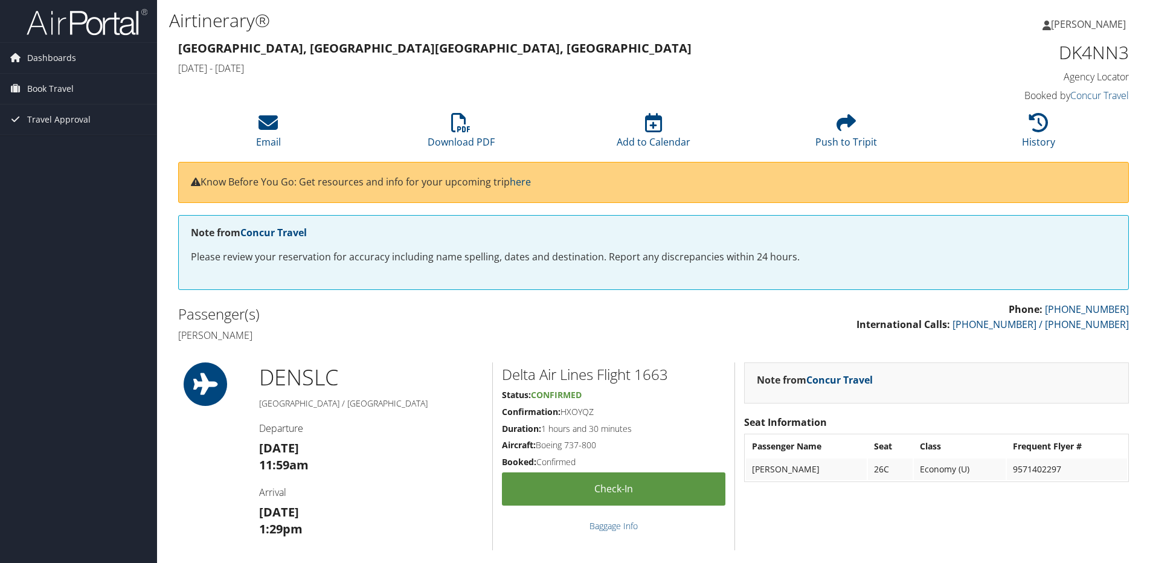  What do you see at coordinates (959, 446) in the screenshot?
I see `th: Class` at bounding box center [959, 446].